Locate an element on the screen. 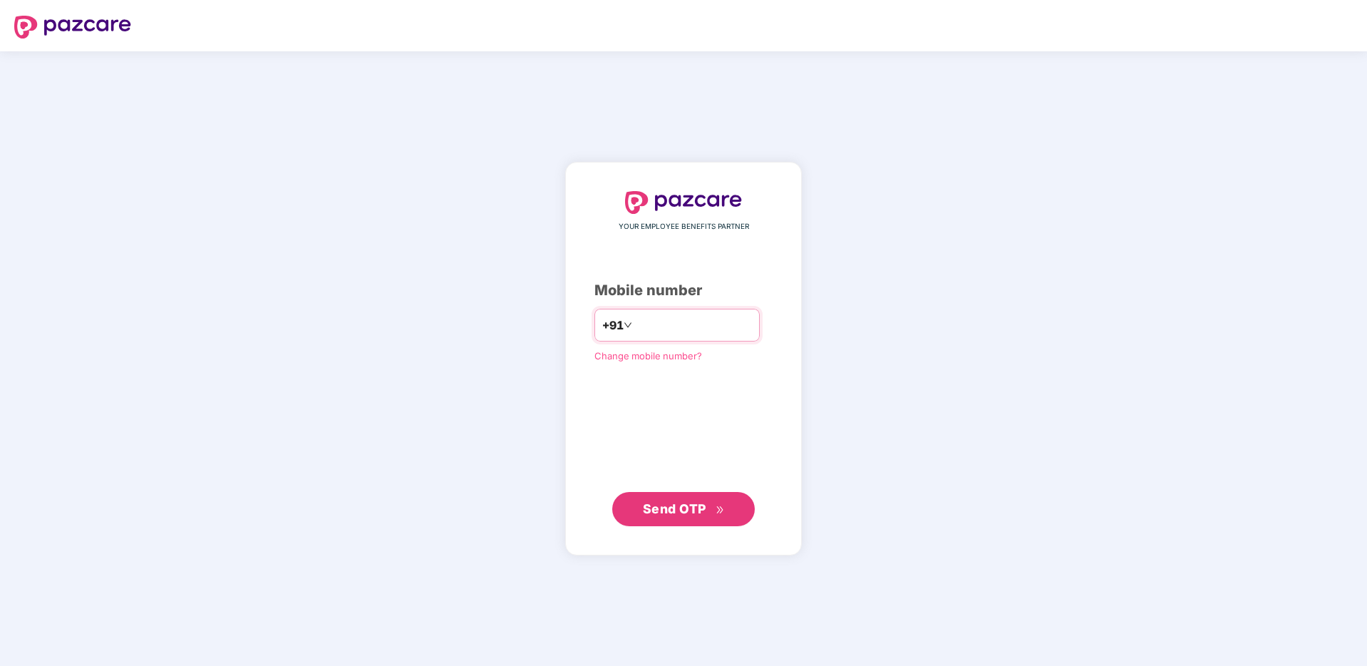  span: Change mobile number? is located at coordinates (648, 356).